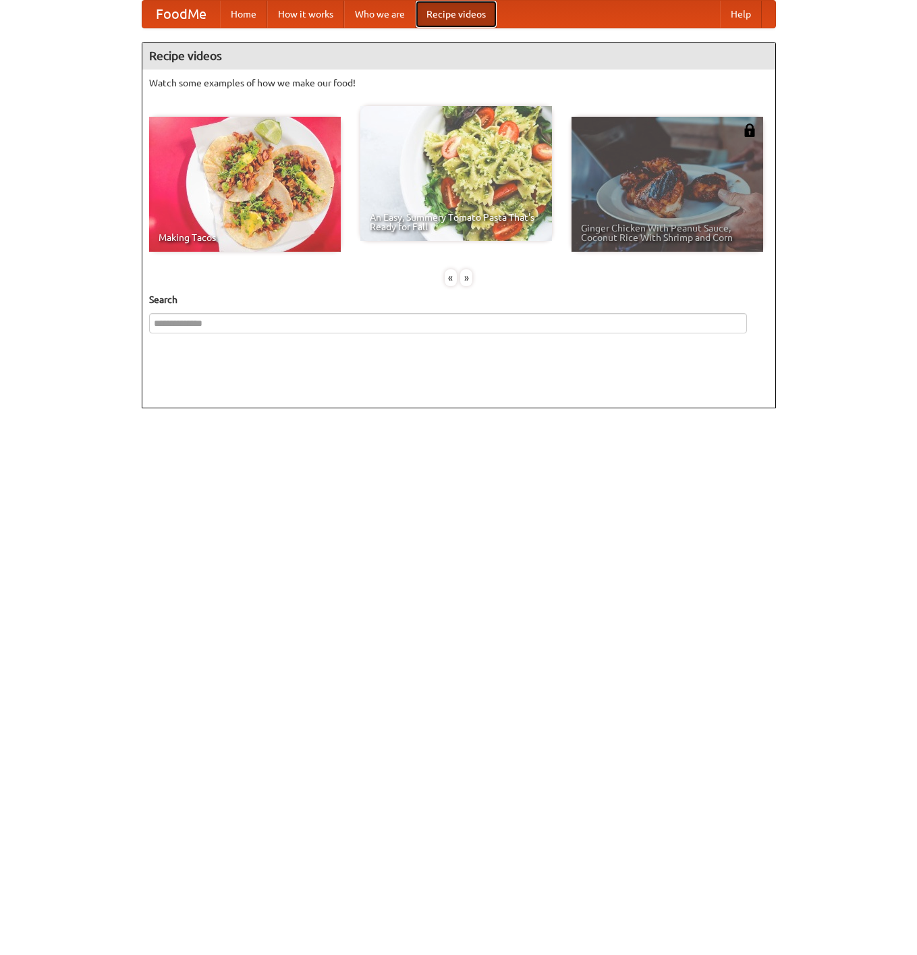 The width and height of the screenshot is (917, 955). Describe the element at coordinates (456, 14) in the screenshot. I see `a: Recipe videos` at that location.